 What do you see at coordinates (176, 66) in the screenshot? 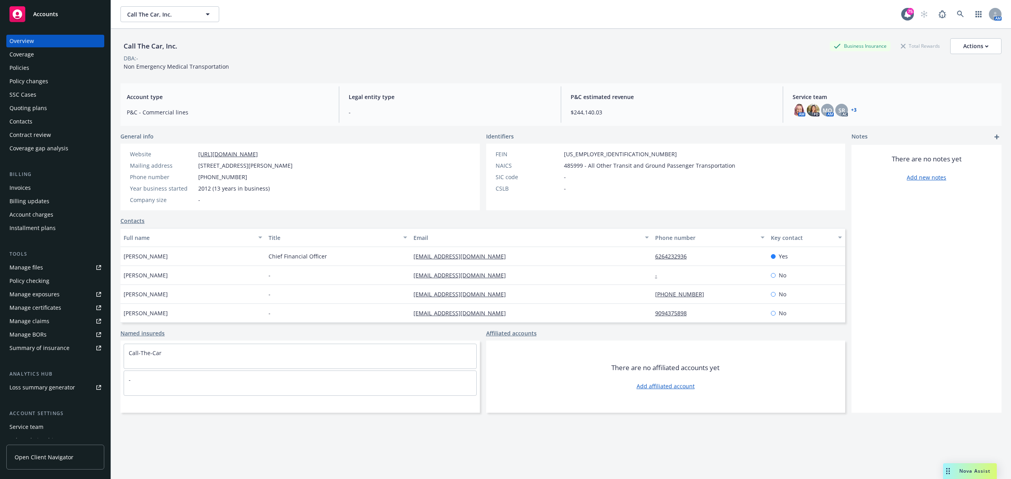
I see `span: Non Emergency Medical Transportation` at bounding box center [176, 66].